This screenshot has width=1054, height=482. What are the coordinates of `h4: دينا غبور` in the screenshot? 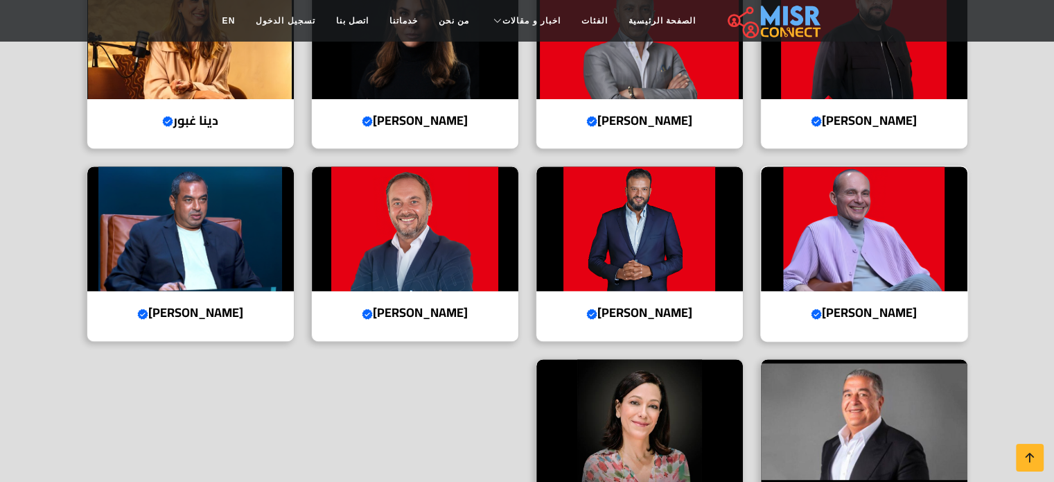 It's located at (191, 121).